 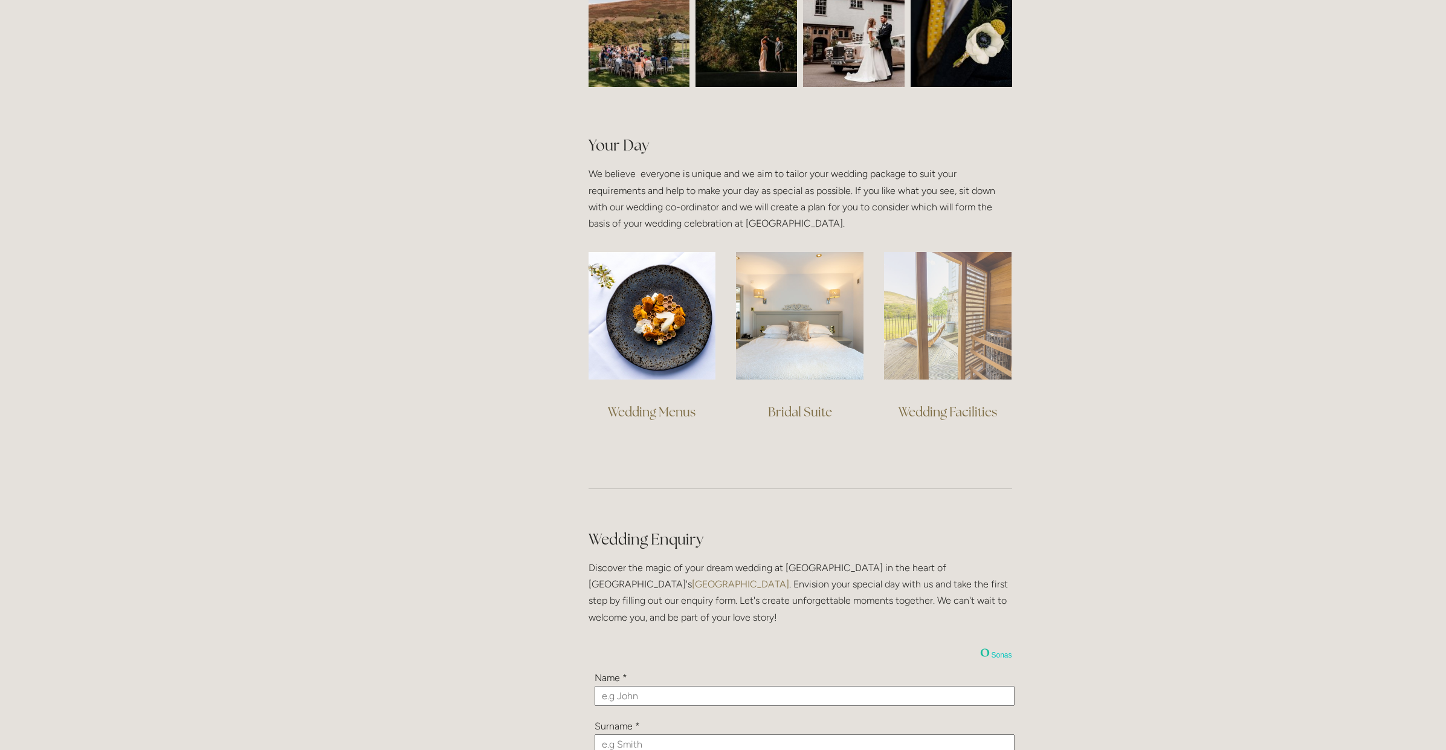 What do you see at coordinates (800, 539) in the screenshot?
I see `h2: Wedding Enquiry` at bounding box center [800, 539].